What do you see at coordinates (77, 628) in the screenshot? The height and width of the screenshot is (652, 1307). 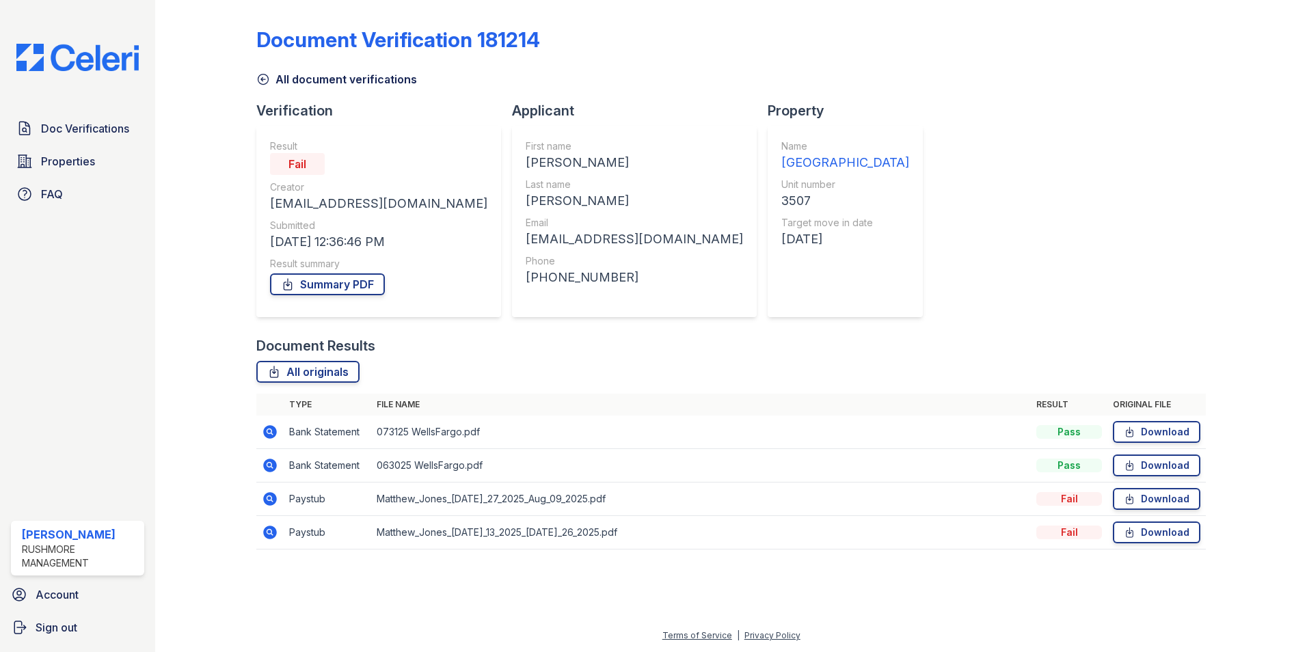 I see `a: Sign out` at bounding box center [77, 628].